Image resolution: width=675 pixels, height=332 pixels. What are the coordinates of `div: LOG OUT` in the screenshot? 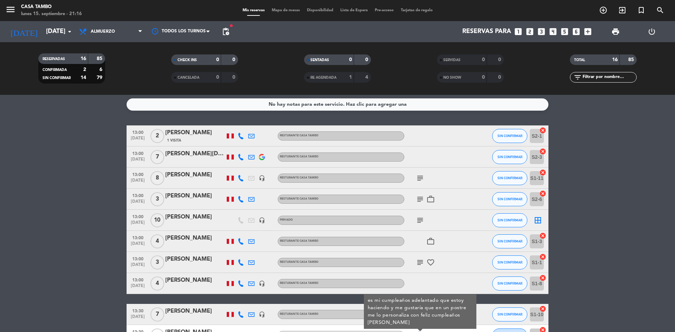 It's located at (652, 32).